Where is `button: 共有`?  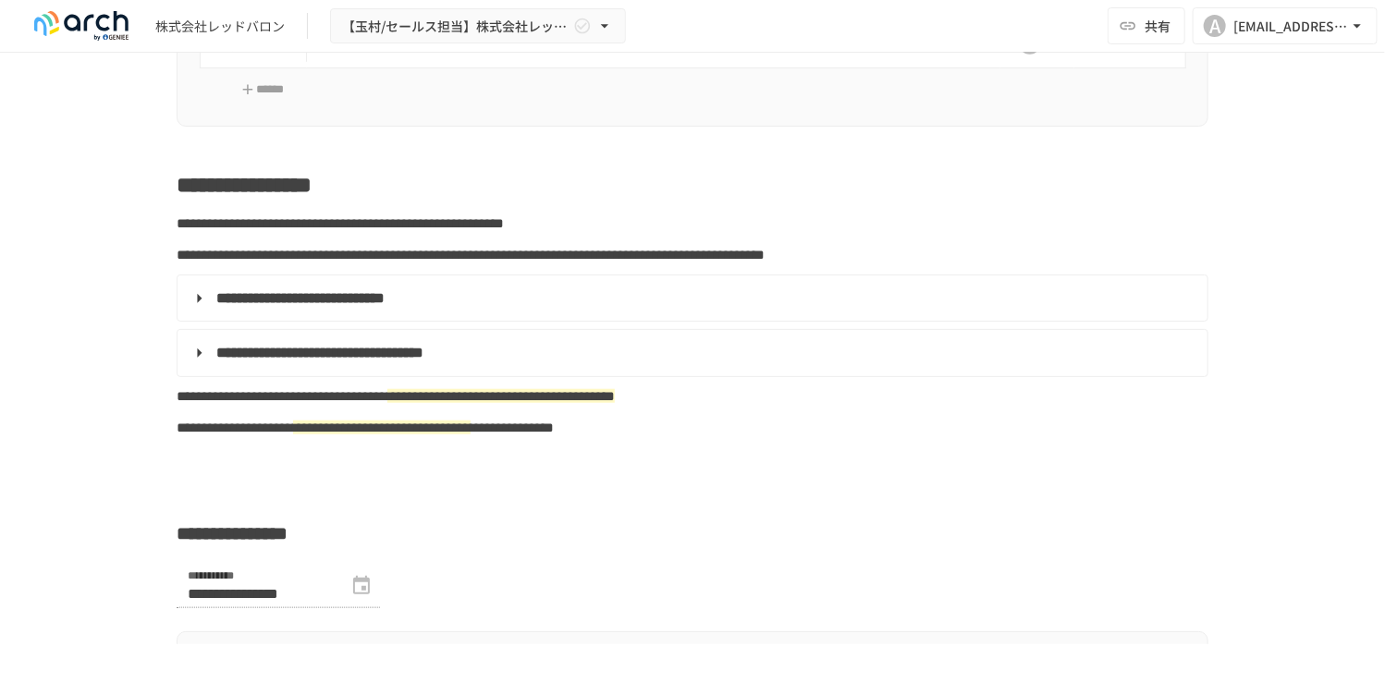 button: 共有 is located at coordinates (1147, 26).